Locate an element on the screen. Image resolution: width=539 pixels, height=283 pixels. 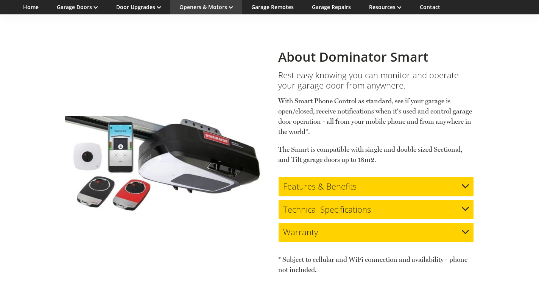
a: Contact is located at coordinates (430, 7).